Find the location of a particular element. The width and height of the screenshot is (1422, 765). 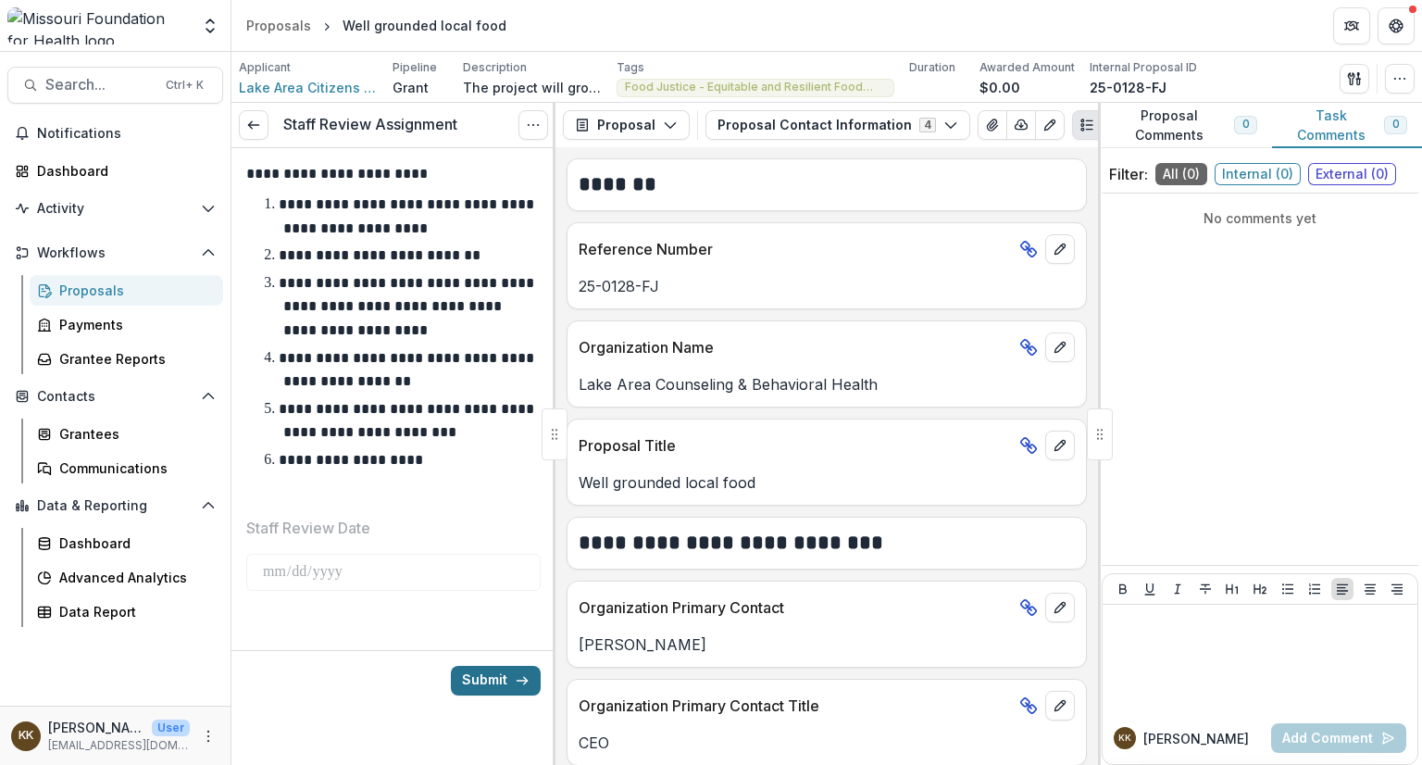

p: User is located at coordinates (170, 728).